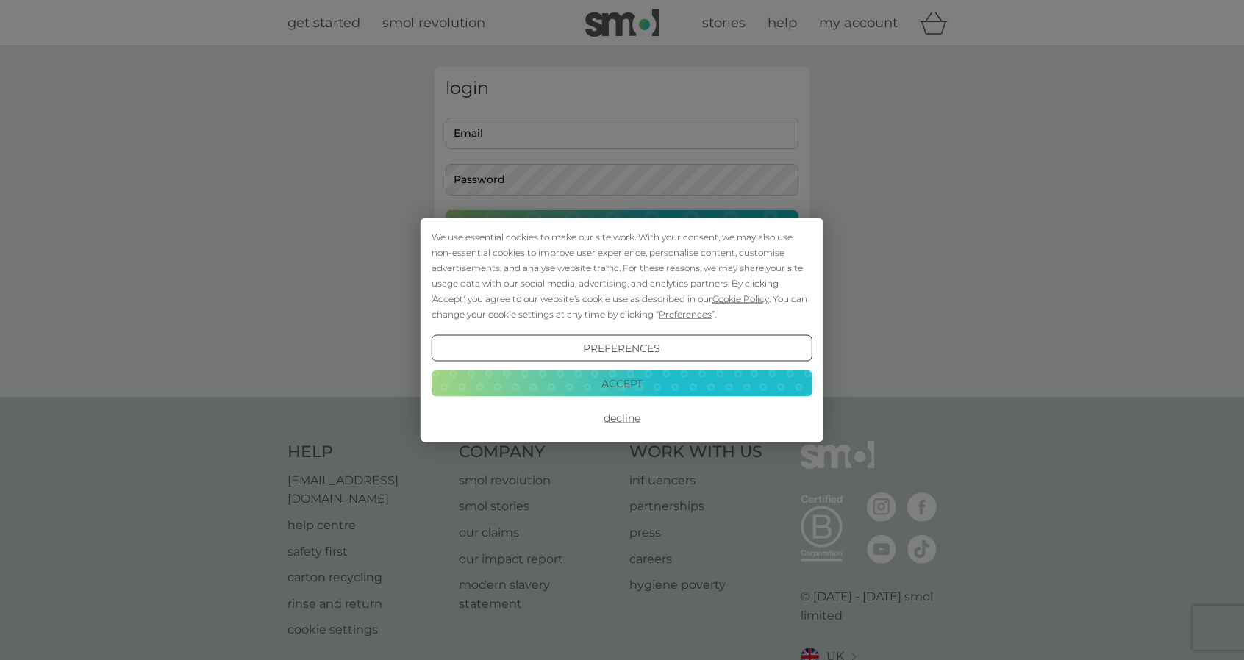 The width and height of the screenshot is (1244, 660). Describe the element at coordinates (622, 418) in the screenshot. I see `button: Decline` at that location.